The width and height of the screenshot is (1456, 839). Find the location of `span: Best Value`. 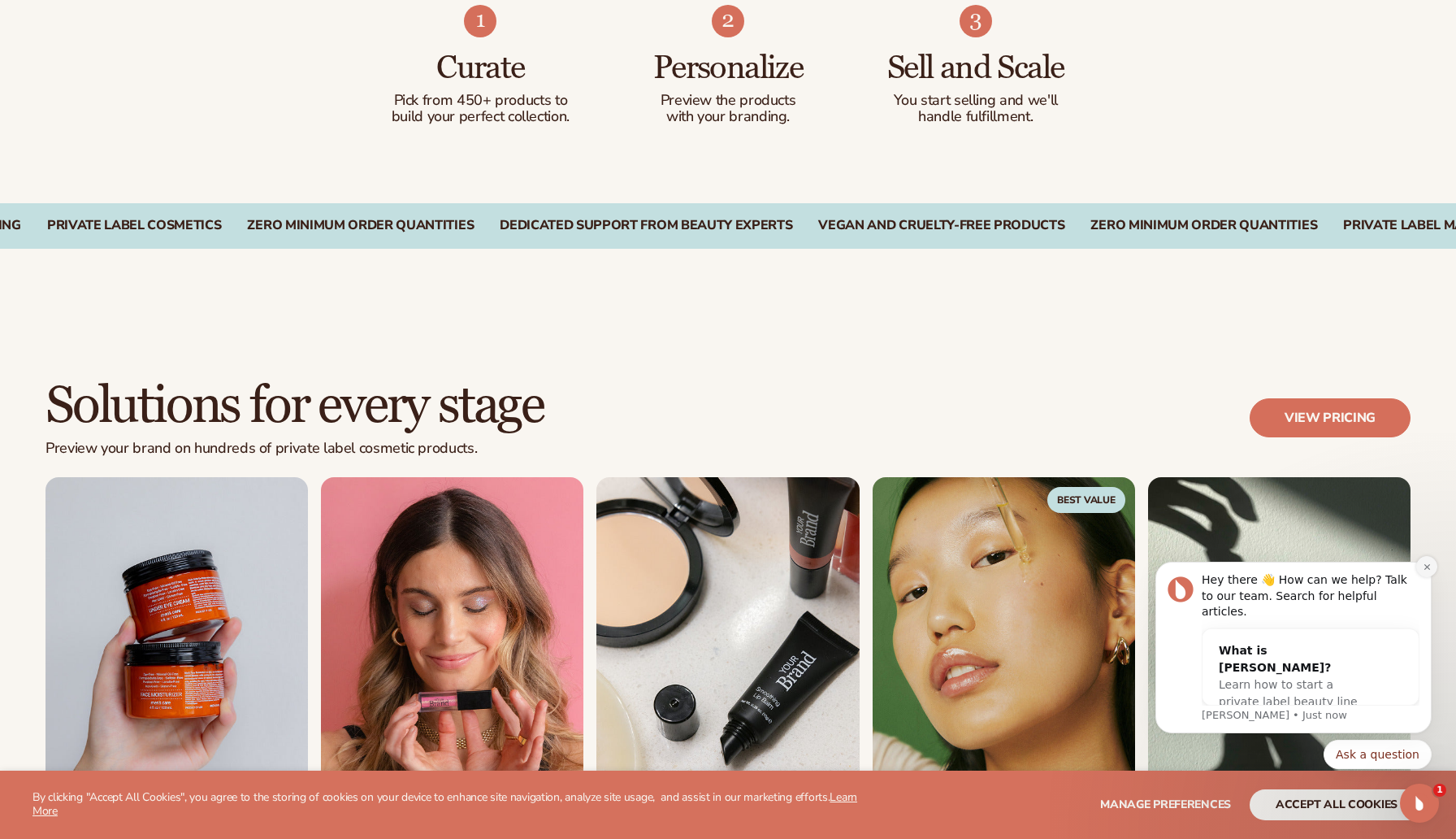

span: Best Value is located at coordinates (1086, 500).